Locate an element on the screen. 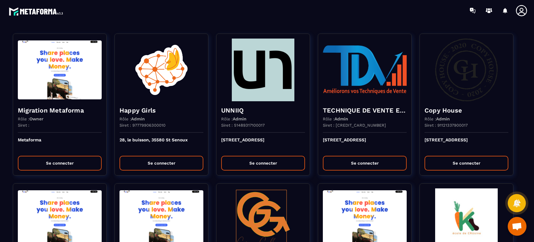 Image resolution: width=534 pixels, height=242 pixels. span: Owner is located at coordinates (36, 119).